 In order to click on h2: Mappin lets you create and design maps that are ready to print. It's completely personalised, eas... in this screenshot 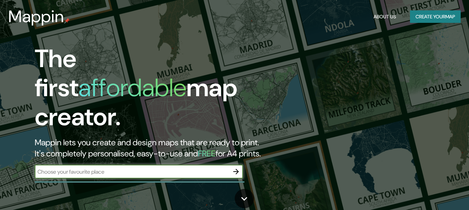, I will do `click(152, 148)`.